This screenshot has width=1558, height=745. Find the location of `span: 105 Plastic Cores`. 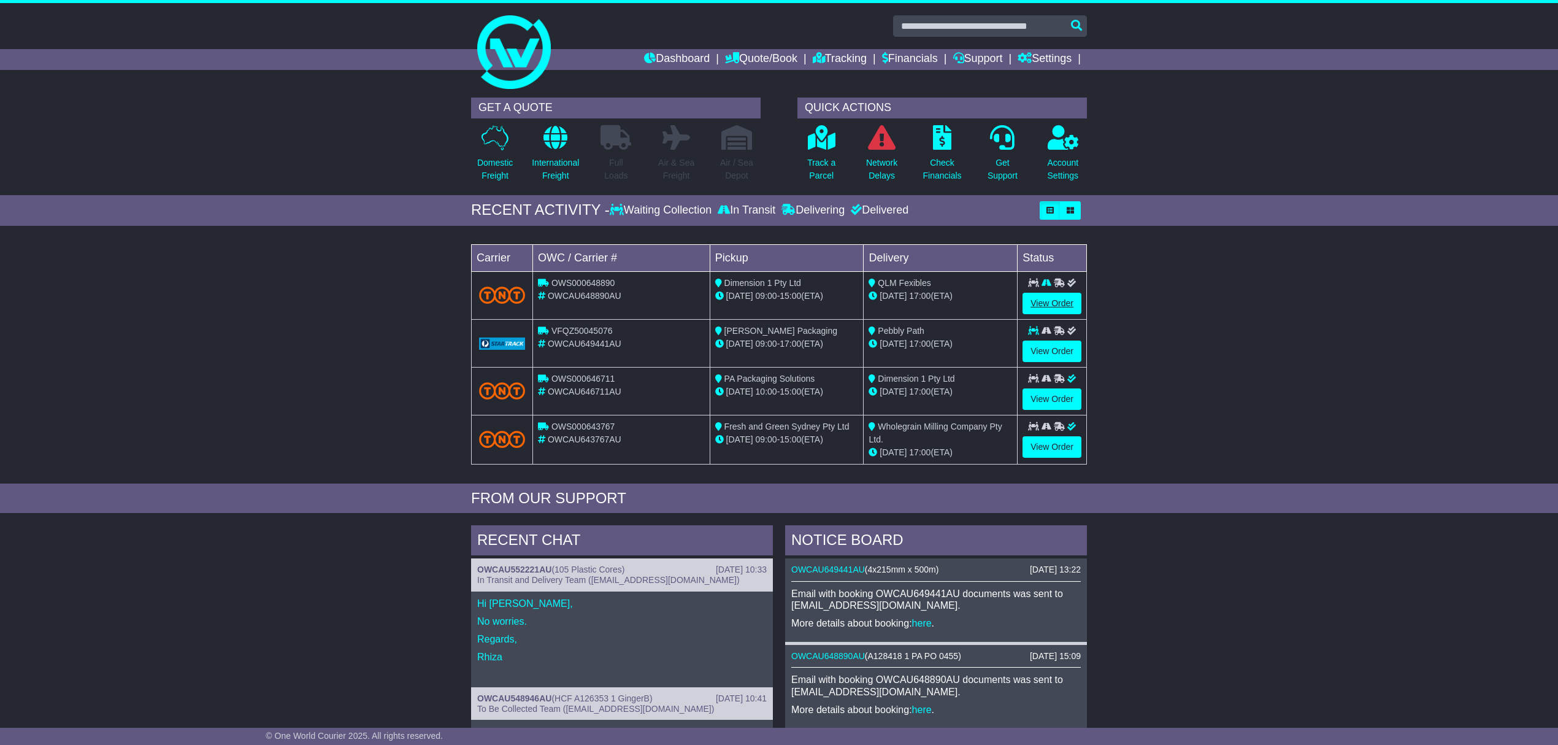

span: 105 Plastic Cores is located at coordinates (588, 569).